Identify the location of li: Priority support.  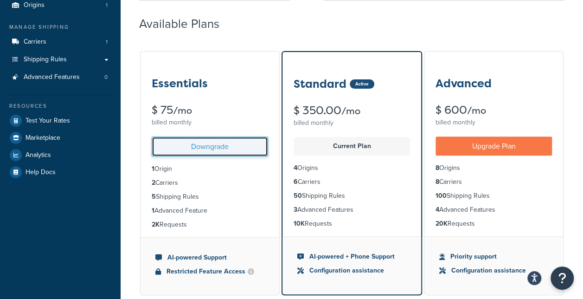
(493, 256).